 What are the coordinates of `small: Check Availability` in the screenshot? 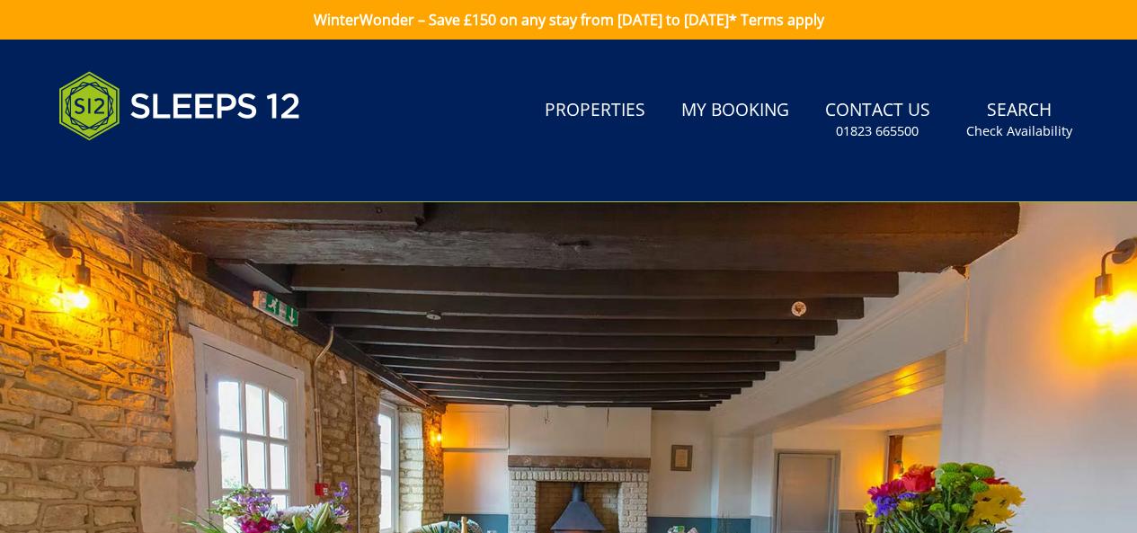 It's located at (1019, 131).